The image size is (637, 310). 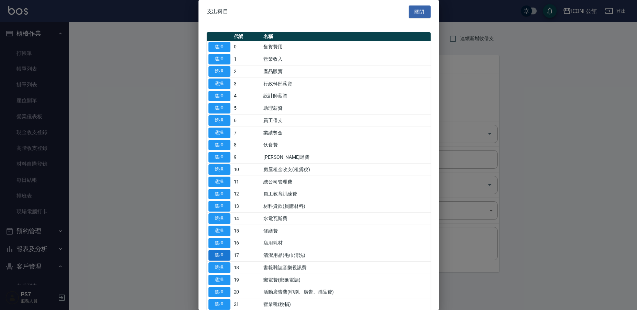 What do you see at coordinates (346, 145) in the screenshot?
I see `td: 伙食費` at bounding box center [346, 145].